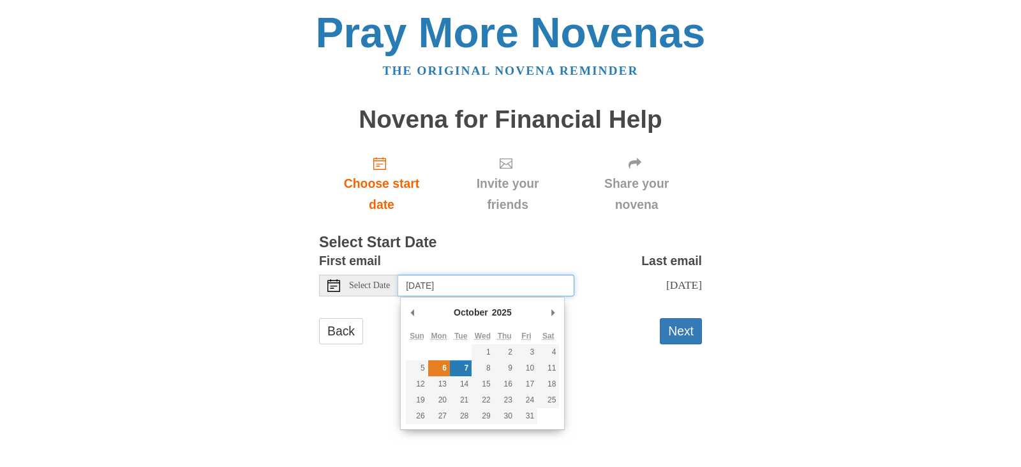  What do you see at coordinates (382, 183) in the screenshot?
I see `a: Choose start date` at bounding box center [382, 183].